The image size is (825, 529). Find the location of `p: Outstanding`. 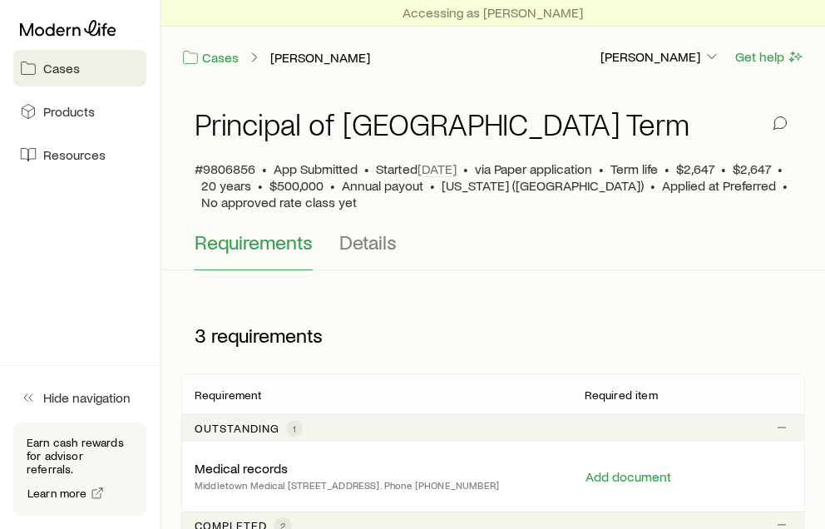

p: Outstanding is located at coordinates (237, 428).